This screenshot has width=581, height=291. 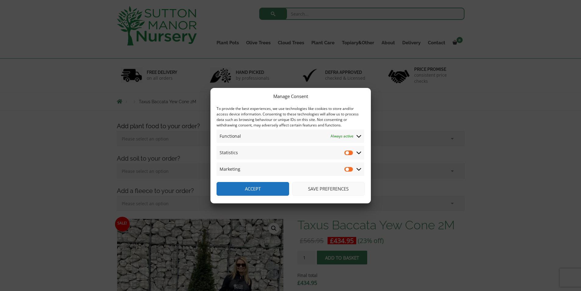 What do you see at coordinates (229, 153) in the screenshot?
I see `span: Statistics` at bounding box center [229, 153].